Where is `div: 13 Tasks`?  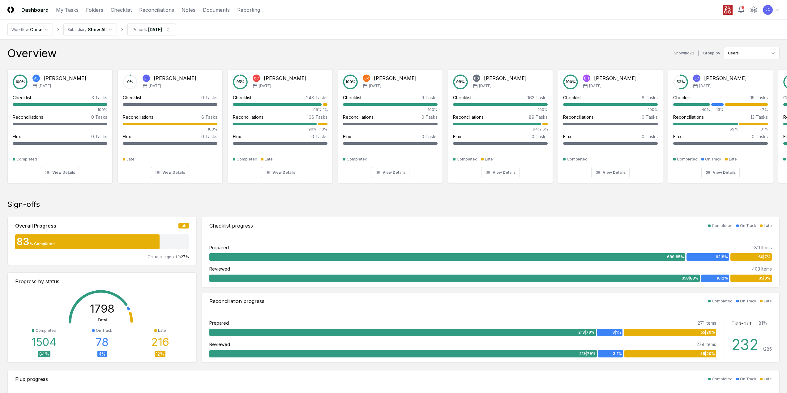
div: 13 Tasks is located at coordinates (759, 117).